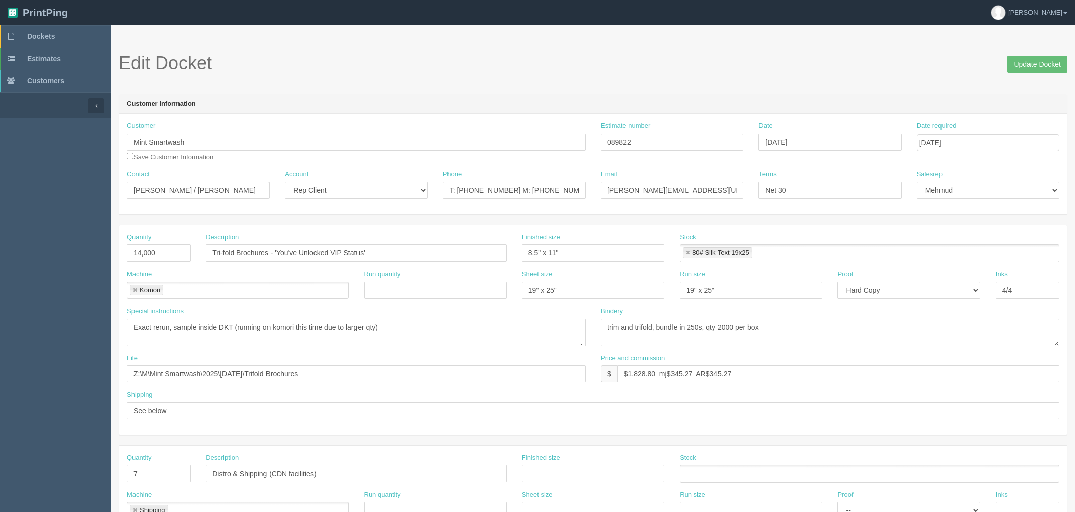 The width and height of the screenshot is (1075, 512). What do you see at coordinates (155, 311) in the screenshot?
I see `label: Special instructions` at bounding box center [155, 311].